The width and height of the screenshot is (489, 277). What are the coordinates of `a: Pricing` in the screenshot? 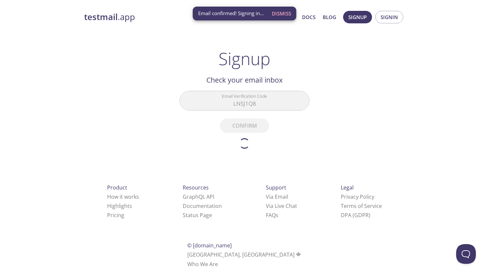 It's located at (116, 215).